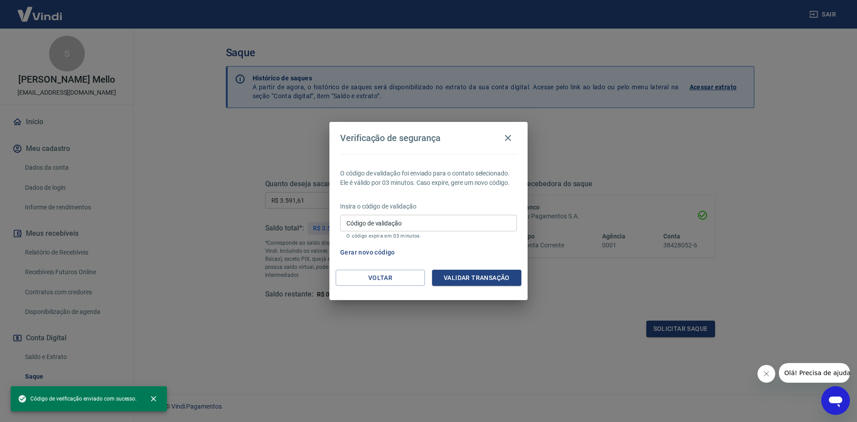  What do you see at coordinates (380, 278) in the screenshot?
I see `button: Voltar` at bounding box center [380, 278].